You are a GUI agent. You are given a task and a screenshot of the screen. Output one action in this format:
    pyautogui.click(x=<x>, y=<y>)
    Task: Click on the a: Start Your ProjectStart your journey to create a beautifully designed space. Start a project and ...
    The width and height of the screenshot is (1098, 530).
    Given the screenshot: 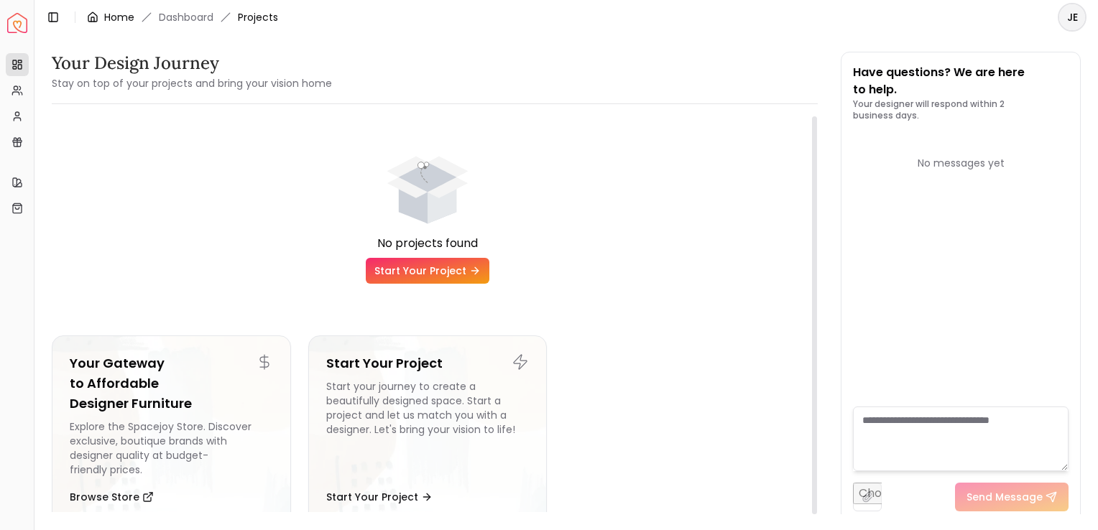 What is the action you would take?
    pyautogui.click(x=427, y=432)
    